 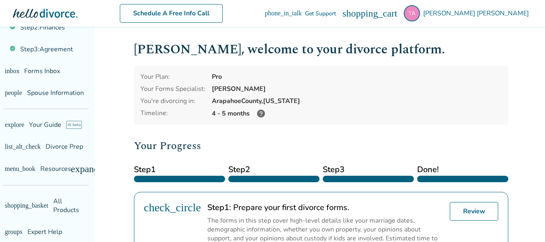 I want to click on a: phone_in_talkGet Support, so click(x=300, y=13).